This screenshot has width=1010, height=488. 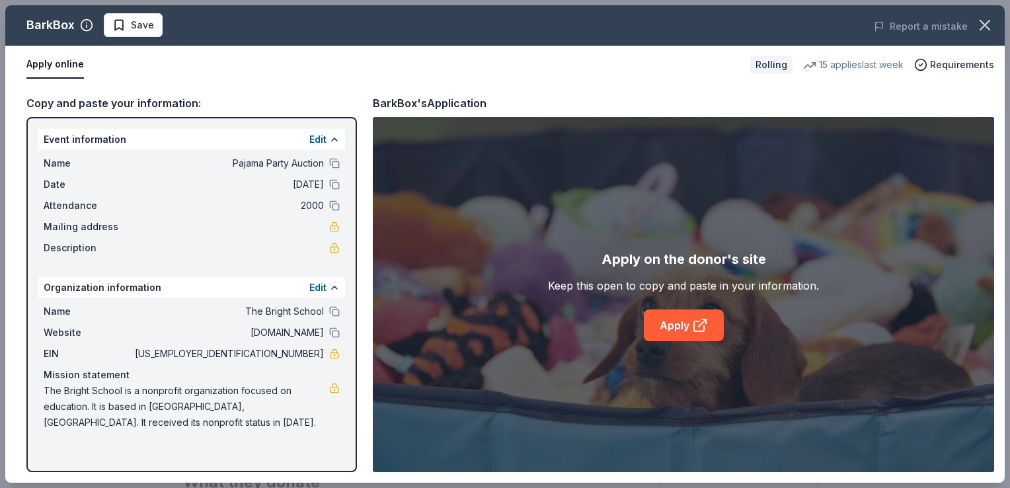 I want to click on div: Organization information, so click(x=192, y=288).